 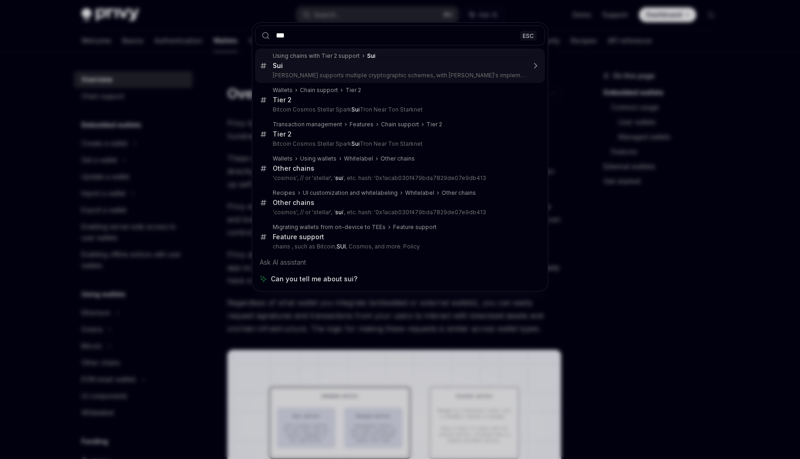 What do you see at coordinates (308, 125) in the screenshot?
I see `div: Transaction management` at bounding box center [308, 125].